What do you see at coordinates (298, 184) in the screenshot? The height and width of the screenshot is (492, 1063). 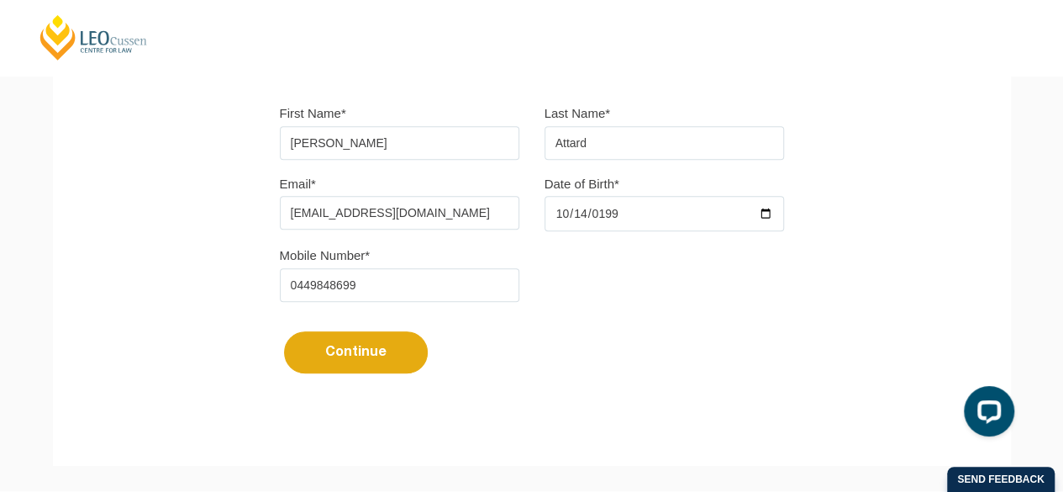 I see `label: Email*` at bounding box center [298, 184].